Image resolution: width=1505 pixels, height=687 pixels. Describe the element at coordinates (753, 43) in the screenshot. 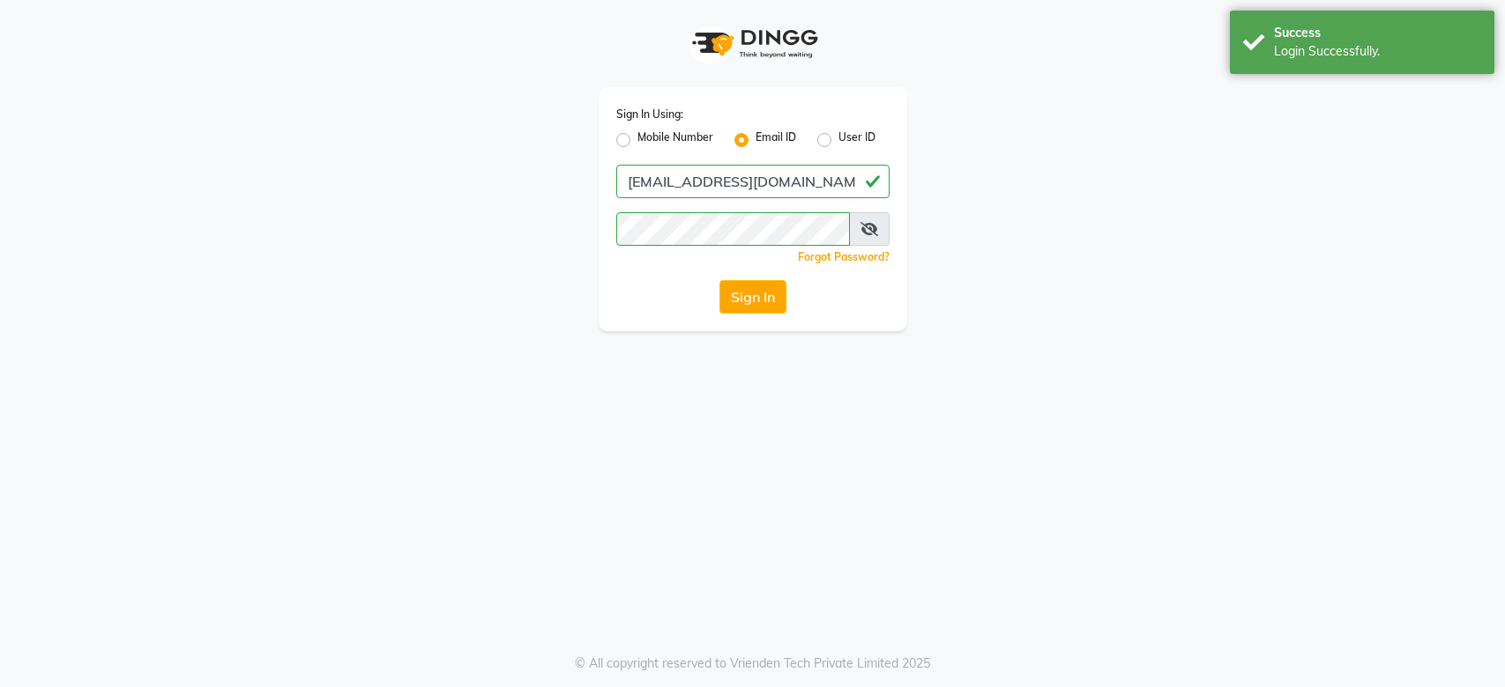

I see `img: logo1.svg` at that location.